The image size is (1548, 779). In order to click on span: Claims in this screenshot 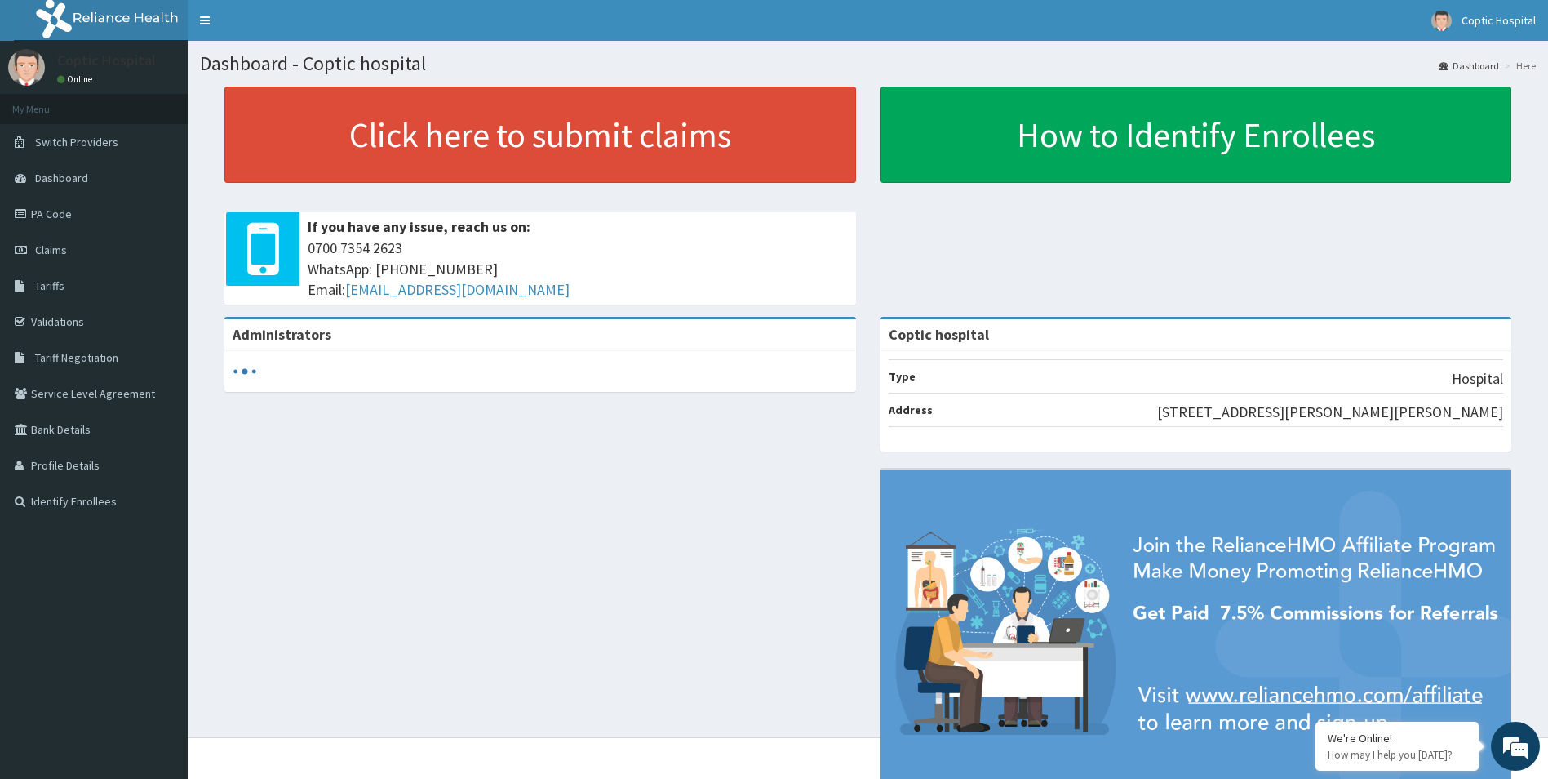, I will do `click(51, 250)`.